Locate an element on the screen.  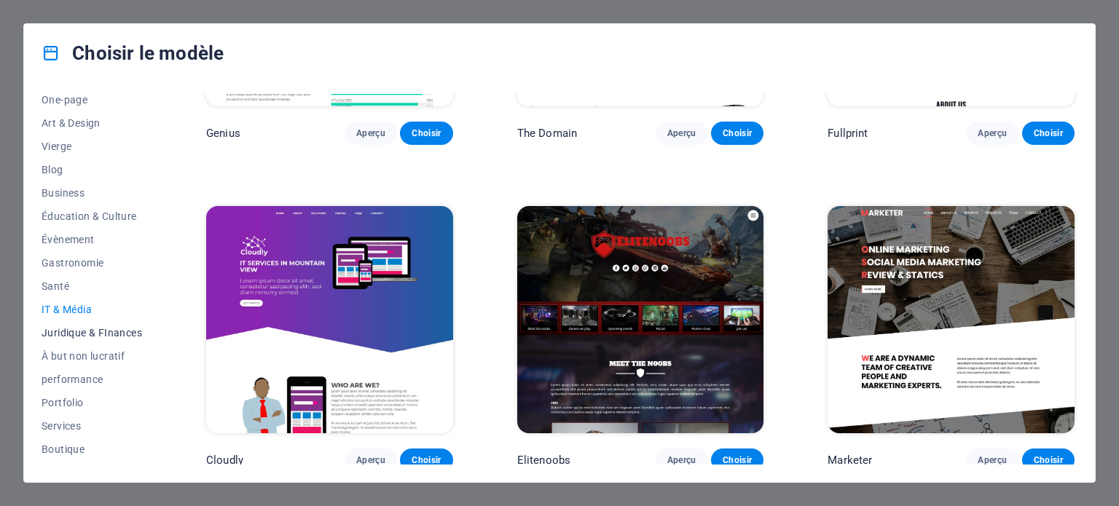
span: Éducation & Culture is located at coordinates (92, 216).